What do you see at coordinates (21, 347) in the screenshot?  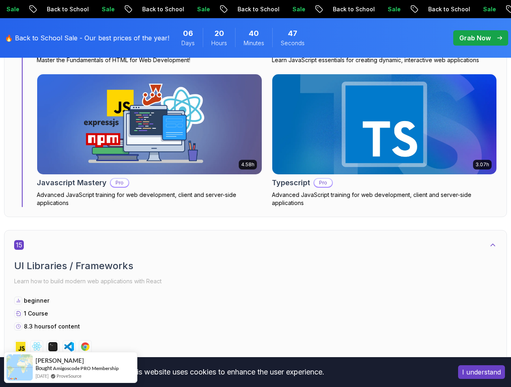 I see `img: javascript logo` at bounding box center [21, 347].